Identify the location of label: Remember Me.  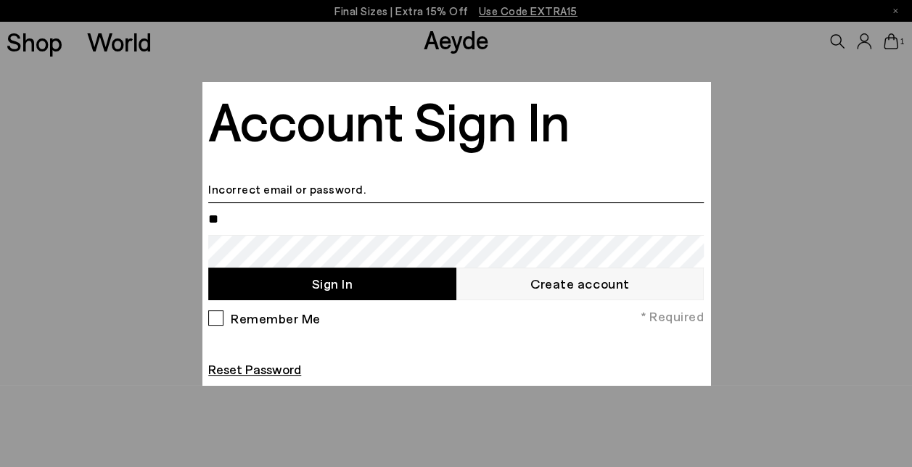
(273, 317).